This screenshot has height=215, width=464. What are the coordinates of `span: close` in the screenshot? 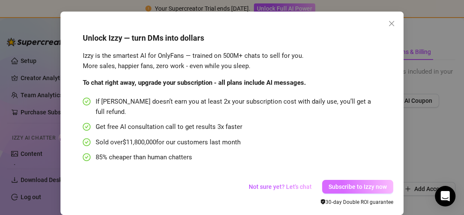 It's located at (391, 24).